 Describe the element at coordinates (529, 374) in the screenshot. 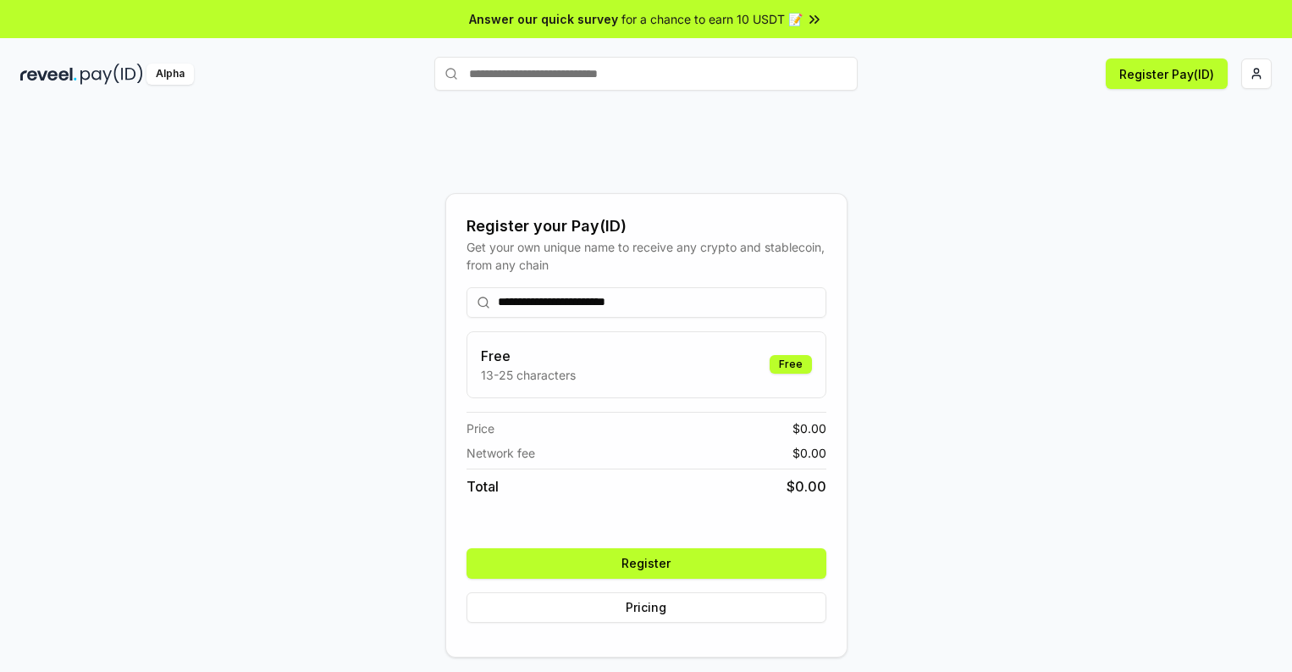

I see `p: 13-25 characters` at that location.